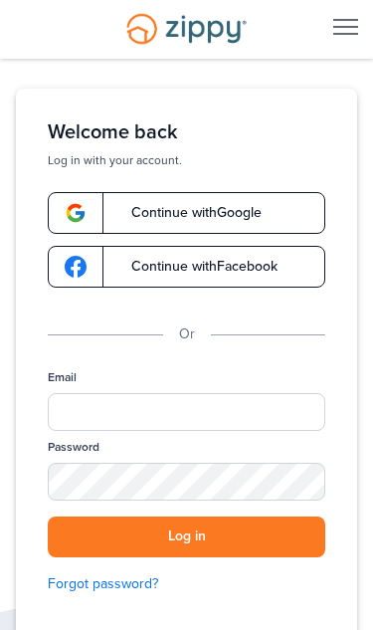  What do you see at coordinates (186, 267) in the screenshot?
I see `a: google-logoContinue withFacebook` at bounding box center [186, 267].